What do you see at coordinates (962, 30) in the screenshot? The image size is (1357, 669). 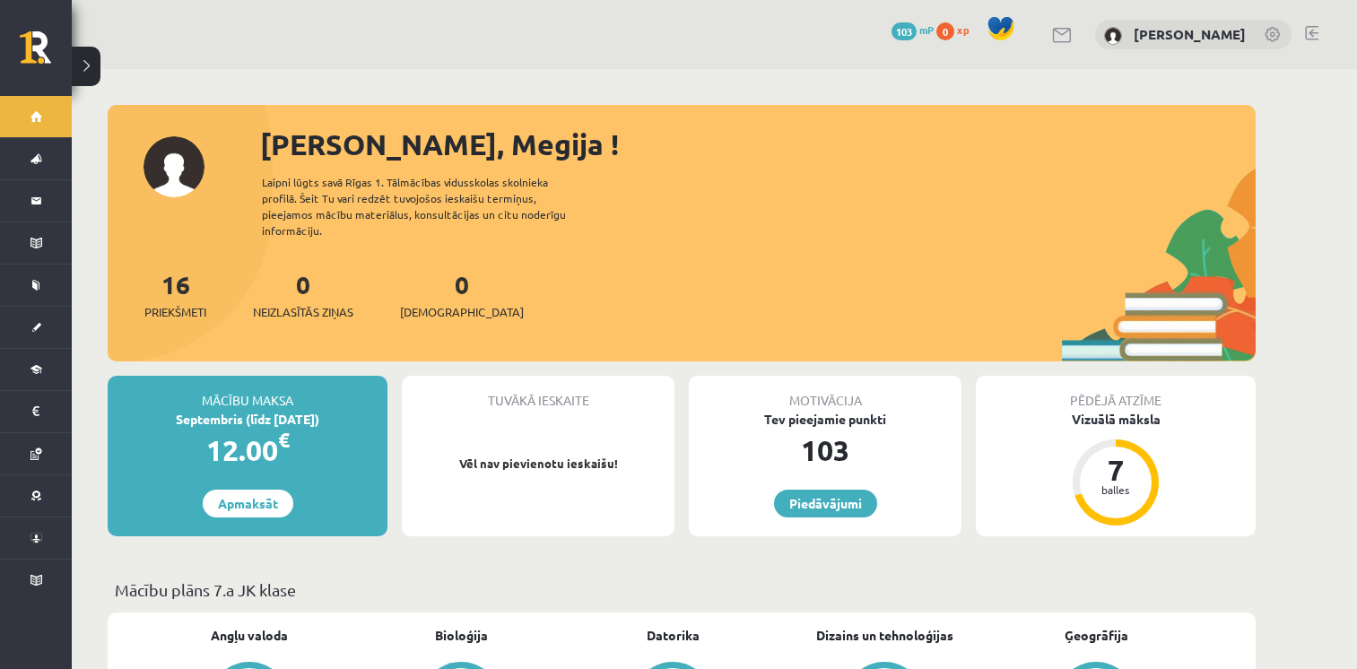 I see `span: xp` at bounding box center [962, 30].